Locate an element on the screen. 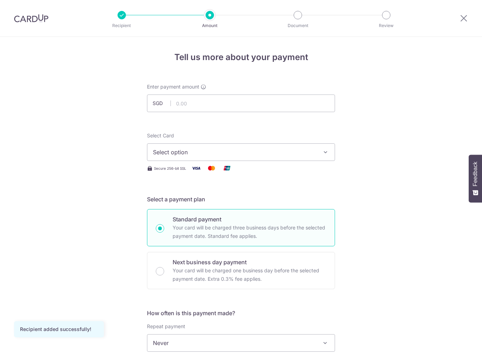 This screenshot has height=357, width=482. span: translation missing: en.payables.payment_networks.credit_card.summary.labels.select_card is located at coordinates (160, 135).